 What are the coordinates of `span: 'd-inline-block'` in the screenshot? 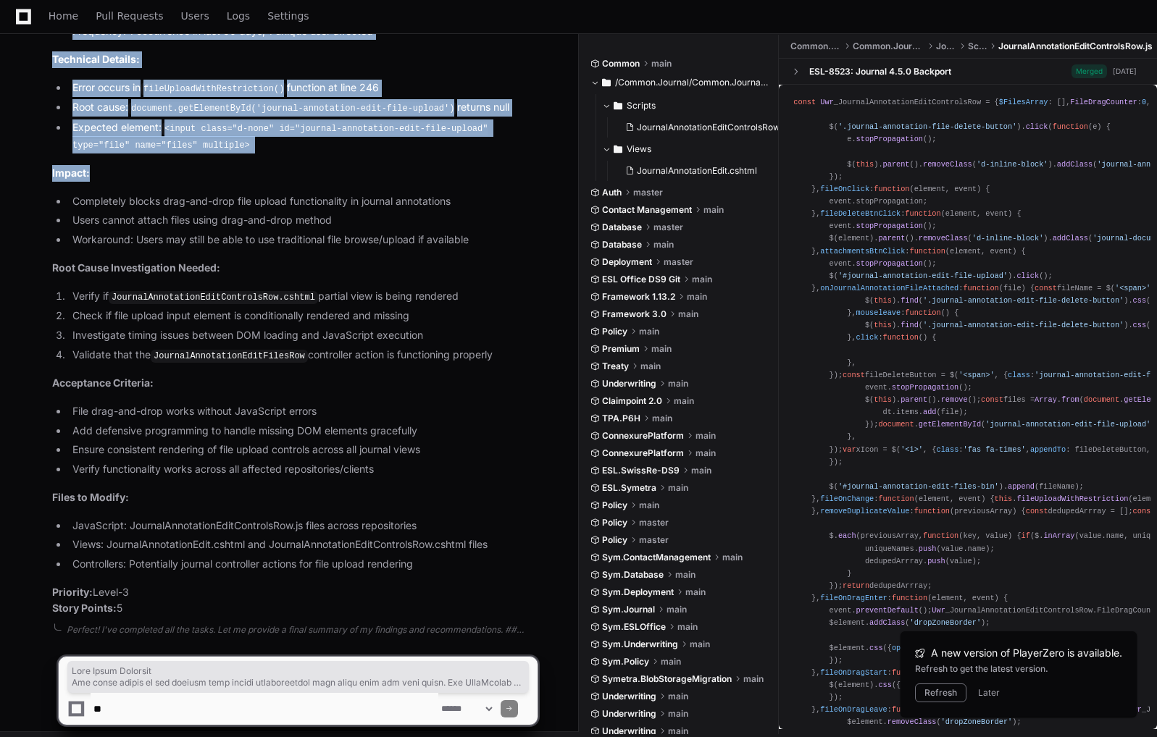 It's located at (1008, 238).